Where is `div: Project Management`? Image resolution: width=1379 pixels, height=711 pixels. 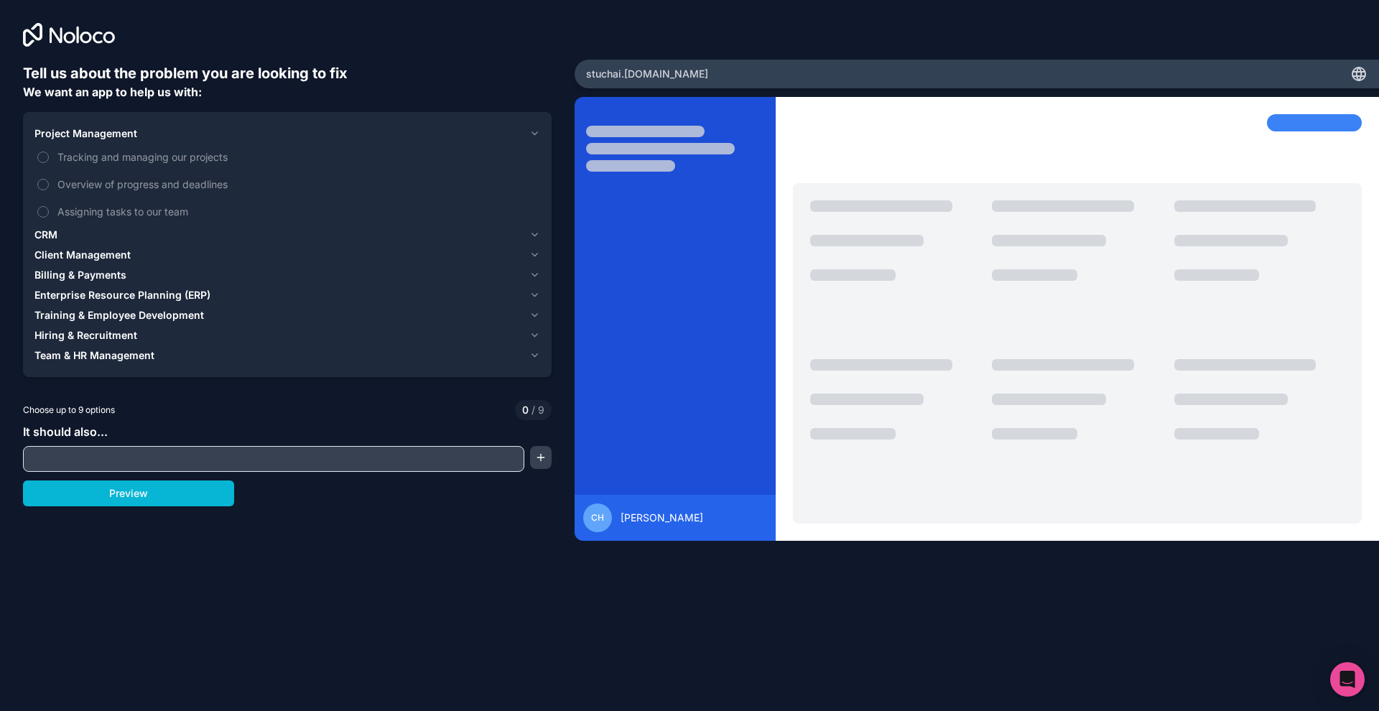
div: Project Management is located at coordinates (287, 184).